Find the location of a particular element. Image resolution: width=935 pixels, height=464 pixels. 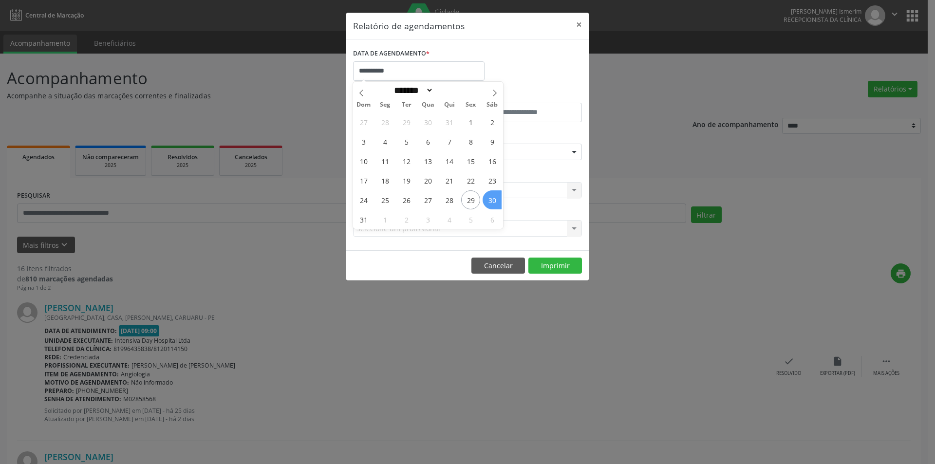

span: Agosto 21, 2025 is located at coordinates (449, 180).